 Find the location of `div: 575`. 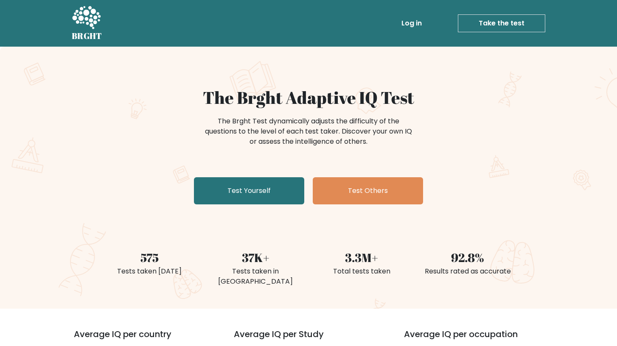

div: 575 is located at coordinates (149, 258).